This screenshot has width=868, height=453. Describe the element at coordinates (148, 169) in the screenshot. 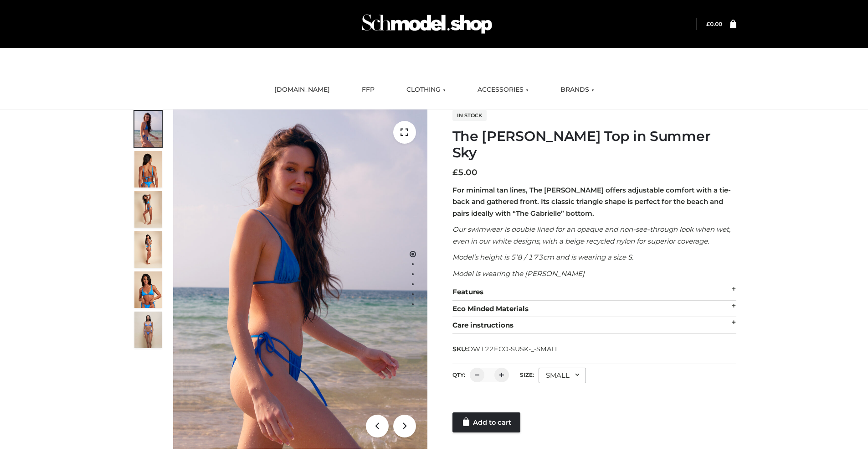

I see `img: 5.Alex-top_CN-1-1_1-1.jpg` at that location.